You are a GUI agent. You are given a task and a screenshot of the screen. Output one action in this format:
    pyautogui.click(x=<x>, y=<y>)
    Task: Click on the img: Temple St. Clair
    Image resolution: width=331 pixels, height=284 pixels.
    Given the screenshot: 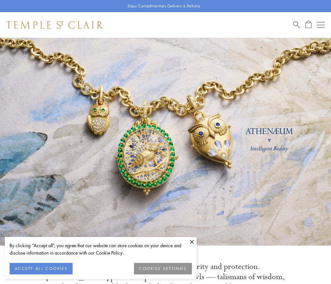 What is the action you would take?
    pyautogui.click(x=55, y=25)
    